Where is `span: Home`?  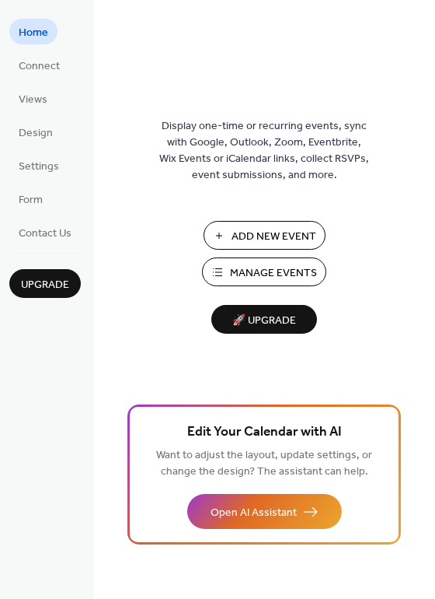
span: Home is located at coordinates (33, 33).